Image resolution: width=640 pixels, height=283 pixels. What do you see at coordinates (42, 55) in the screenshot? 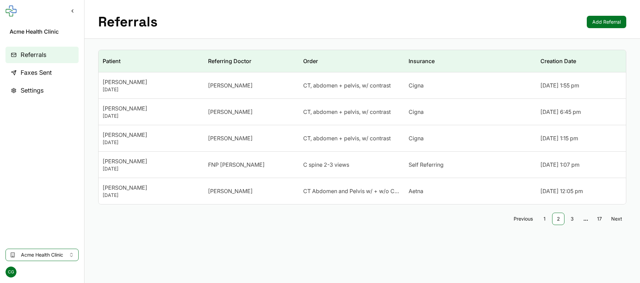
I see `a: Referrals` at bounding box center [42, 55].